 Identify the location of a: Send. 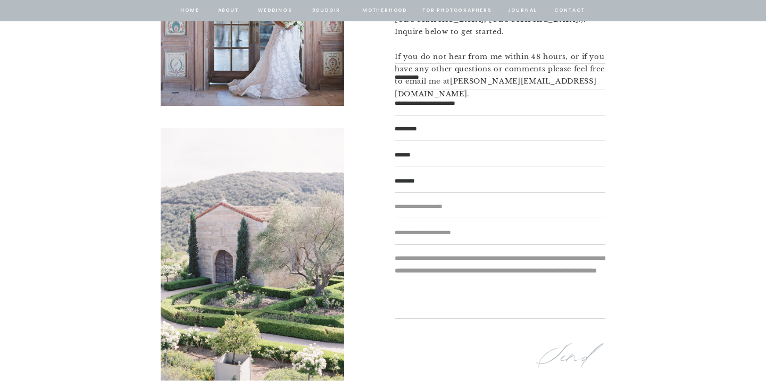
(569, 357).